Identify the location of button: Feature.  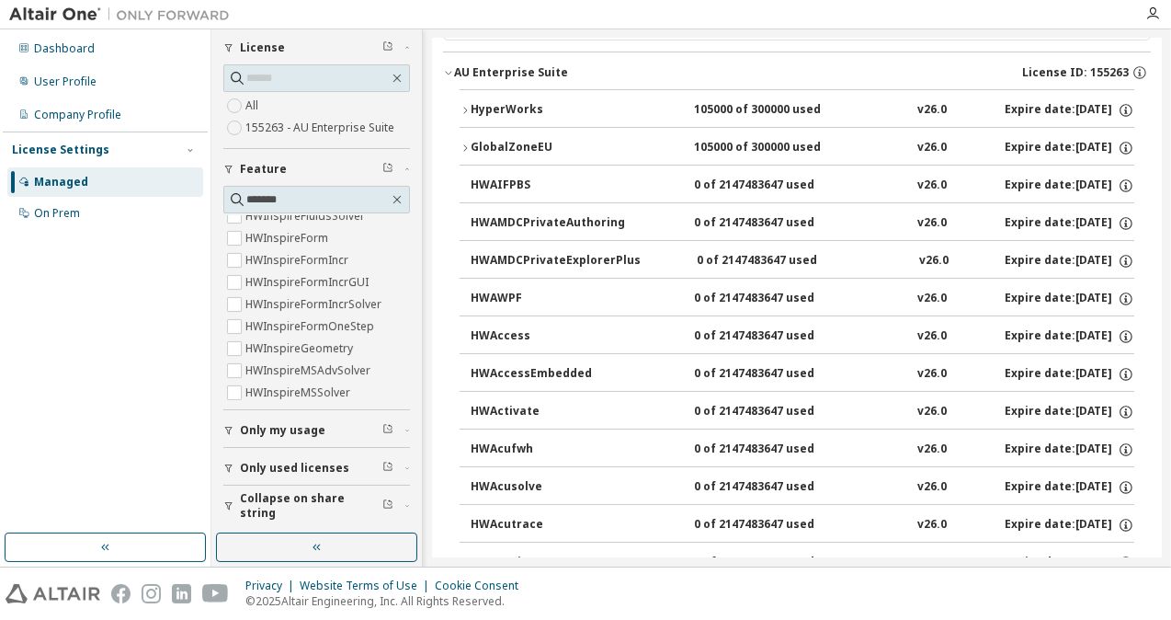
(316, 169).